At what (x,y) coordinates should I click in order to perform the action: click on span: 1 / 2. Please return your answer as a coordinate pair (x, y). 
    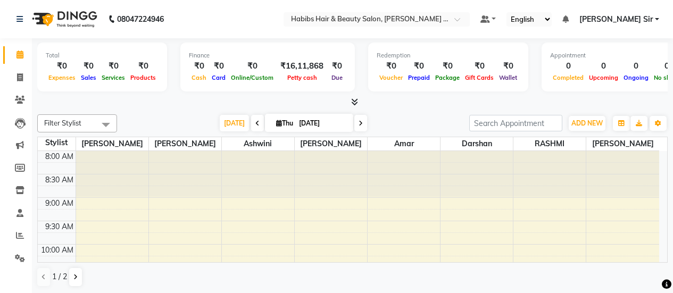
    Looking at the image, I should click on (60, 277).